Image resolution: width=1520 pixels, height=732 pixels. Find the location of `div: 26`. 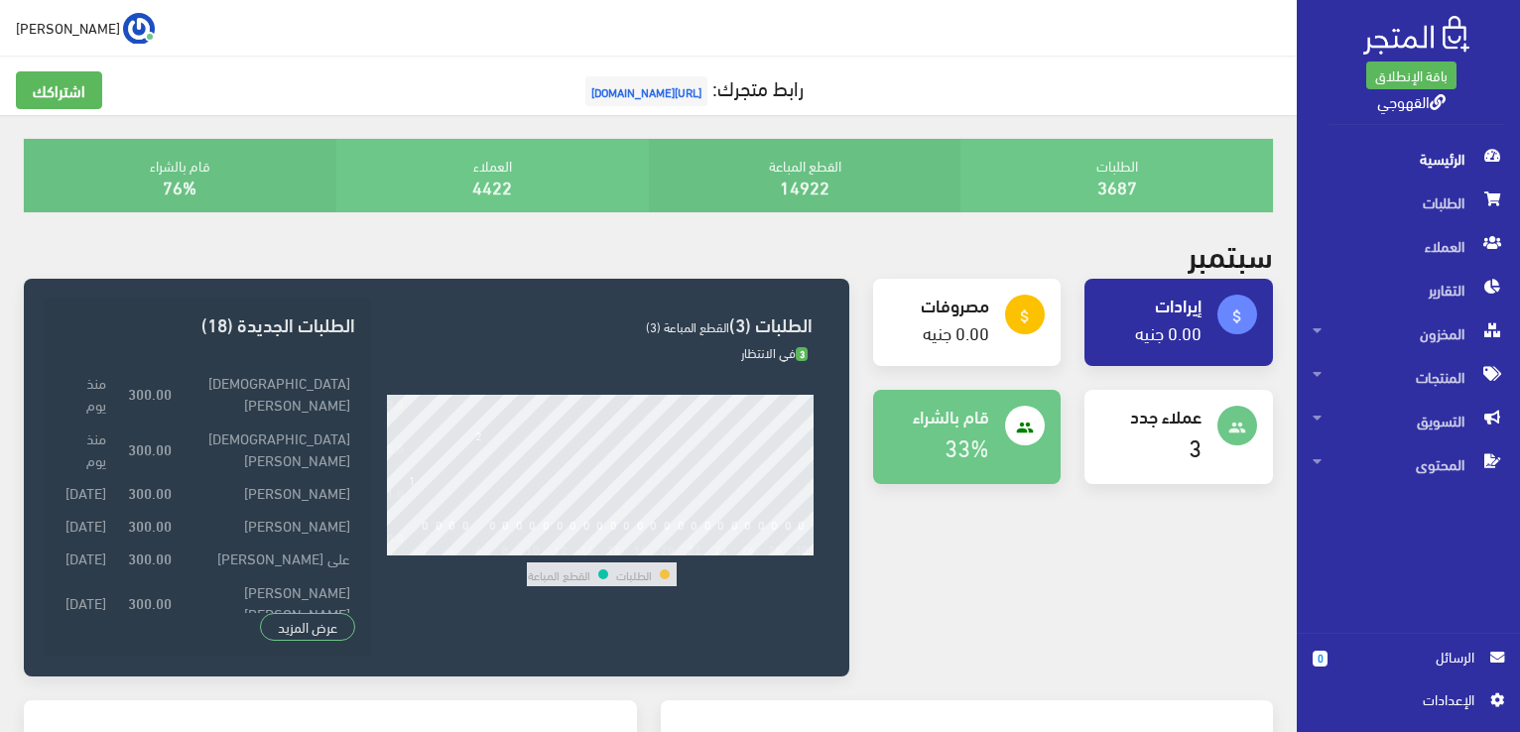

div: 26 is located at coordinates (748, 548).